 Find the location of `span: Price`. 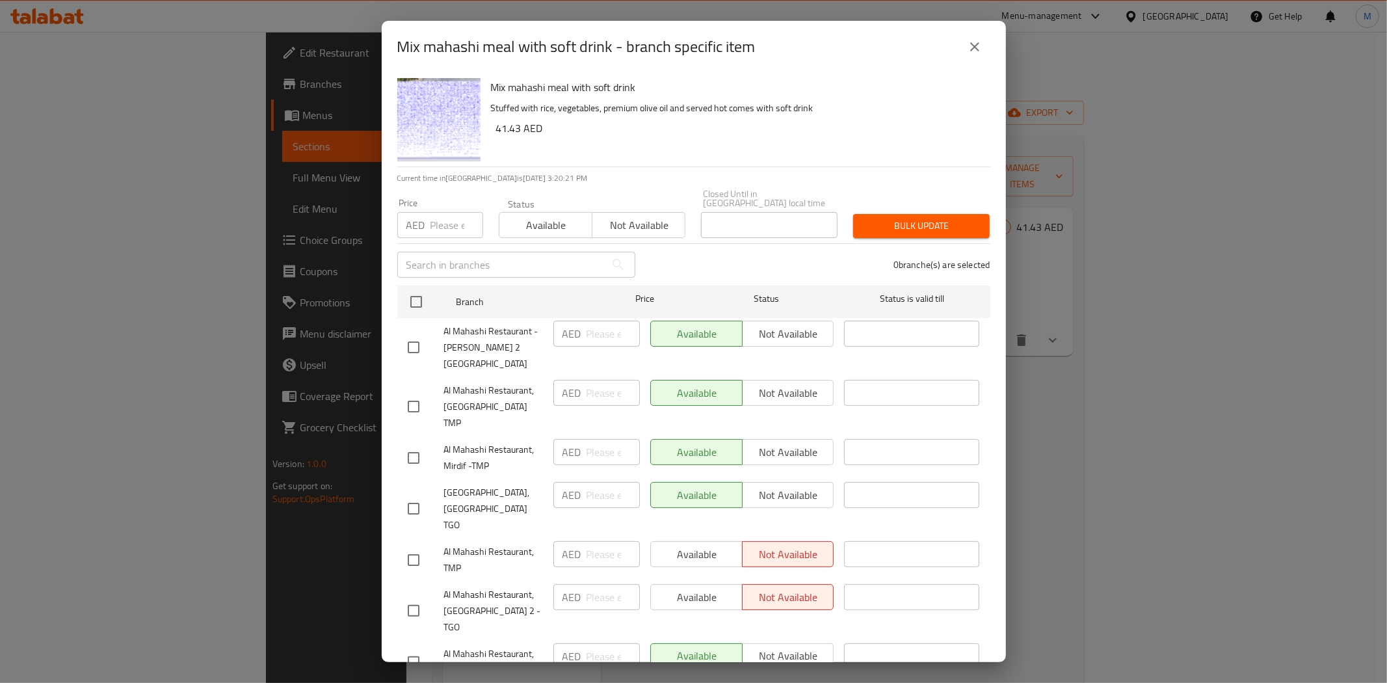

span: Price is located at coordinates (645, 299).